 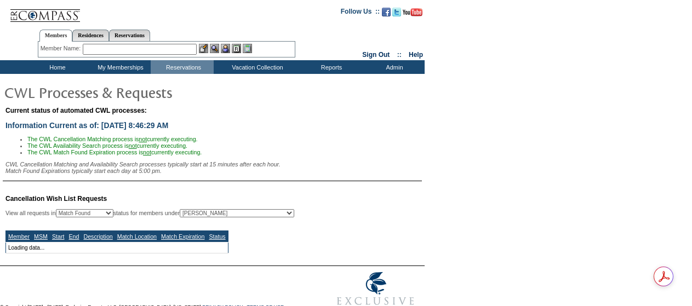 What do you see at coordinates (413, 12) in the screenshot?
I see `img: Subscribe to our YouTube Channel` at bounding box center [413, 12].